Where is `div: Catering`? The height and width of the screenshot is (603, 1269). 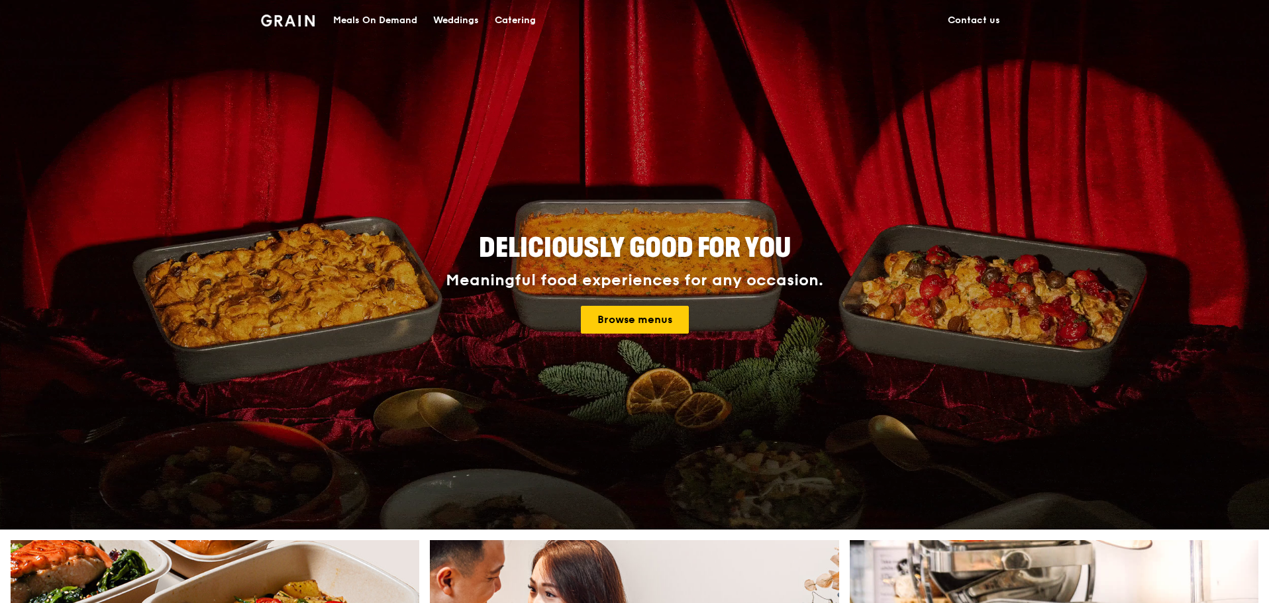 div: Catering is located at coordinates (515, 21).